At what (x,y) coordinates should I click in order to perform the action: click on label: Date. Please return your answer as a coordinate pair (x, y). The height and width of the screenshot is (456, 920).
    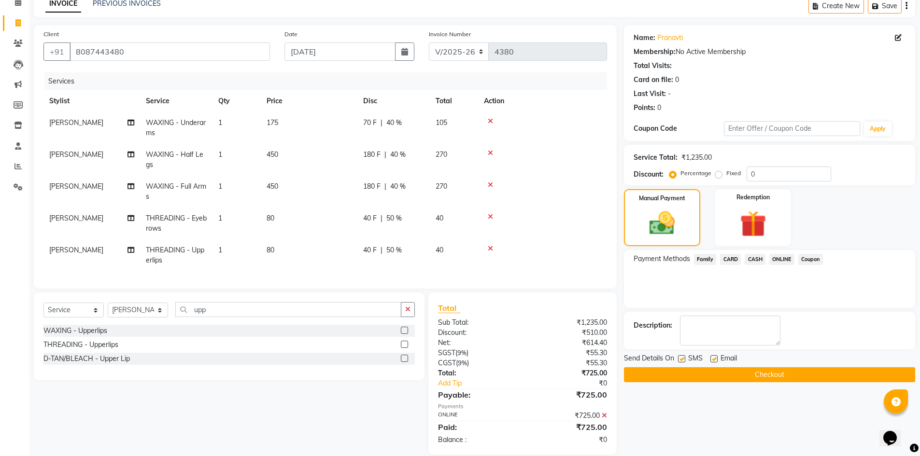
    Looking at the image, I should click on (291, 34).